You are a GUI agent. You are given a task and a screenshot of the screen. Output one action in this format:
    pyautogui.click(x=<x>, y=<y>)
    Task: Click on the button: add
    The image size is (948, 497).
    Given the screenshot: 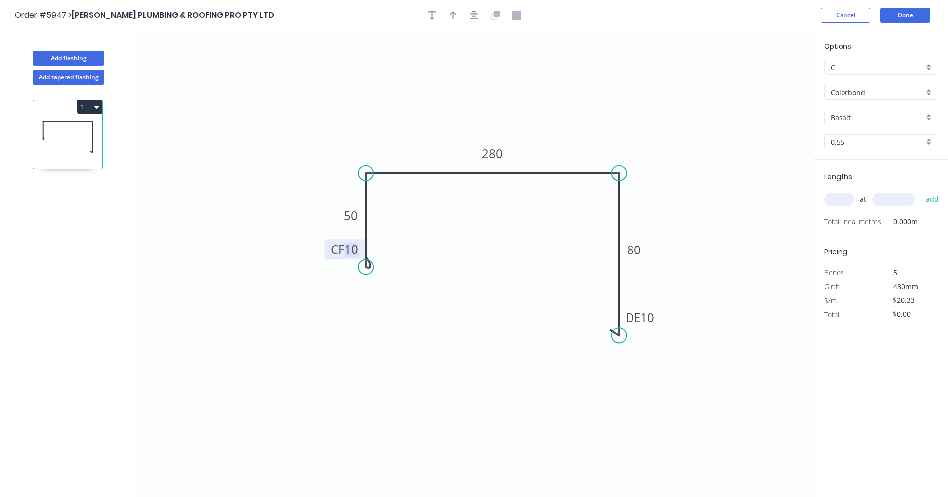 What is the action you would take?
    pyautogui.click(x=932, y=199)
    